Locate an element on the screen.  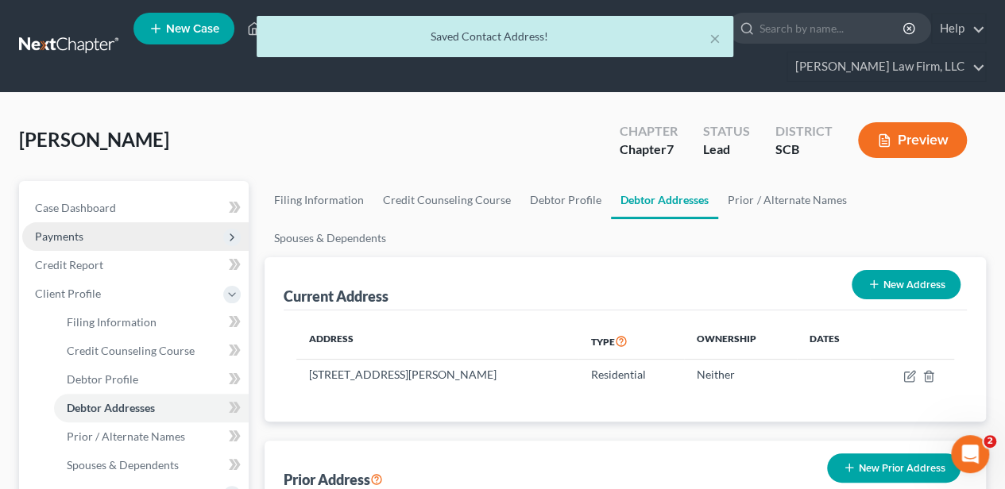
div: District is located at coordinates (804, 131).